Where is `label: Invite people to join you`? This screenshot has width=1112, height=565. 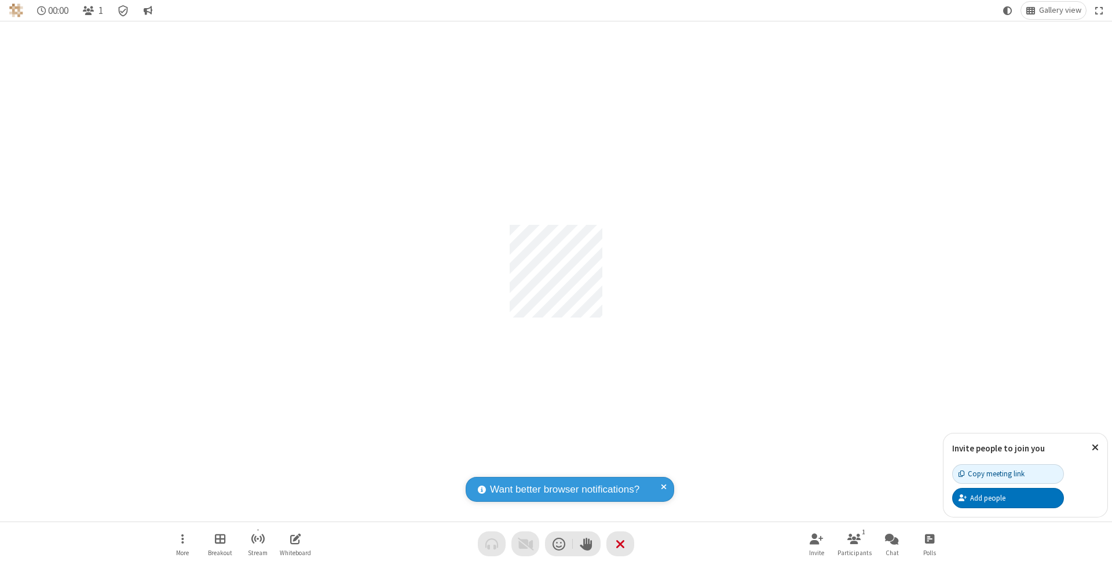 label: Invite people to join you is located at coordinates (998, 448).